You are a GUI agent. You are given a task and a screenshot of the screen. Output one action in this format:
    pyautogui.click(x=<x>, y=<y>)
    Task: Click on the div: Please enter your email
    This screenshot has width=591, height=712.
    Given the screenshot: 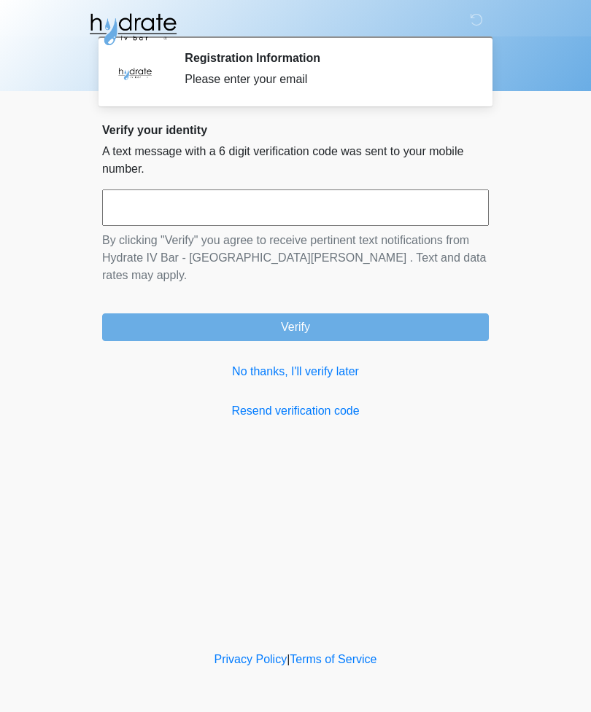 What is the action you would take?
    pyautogui.click(x=325, y=79)
    